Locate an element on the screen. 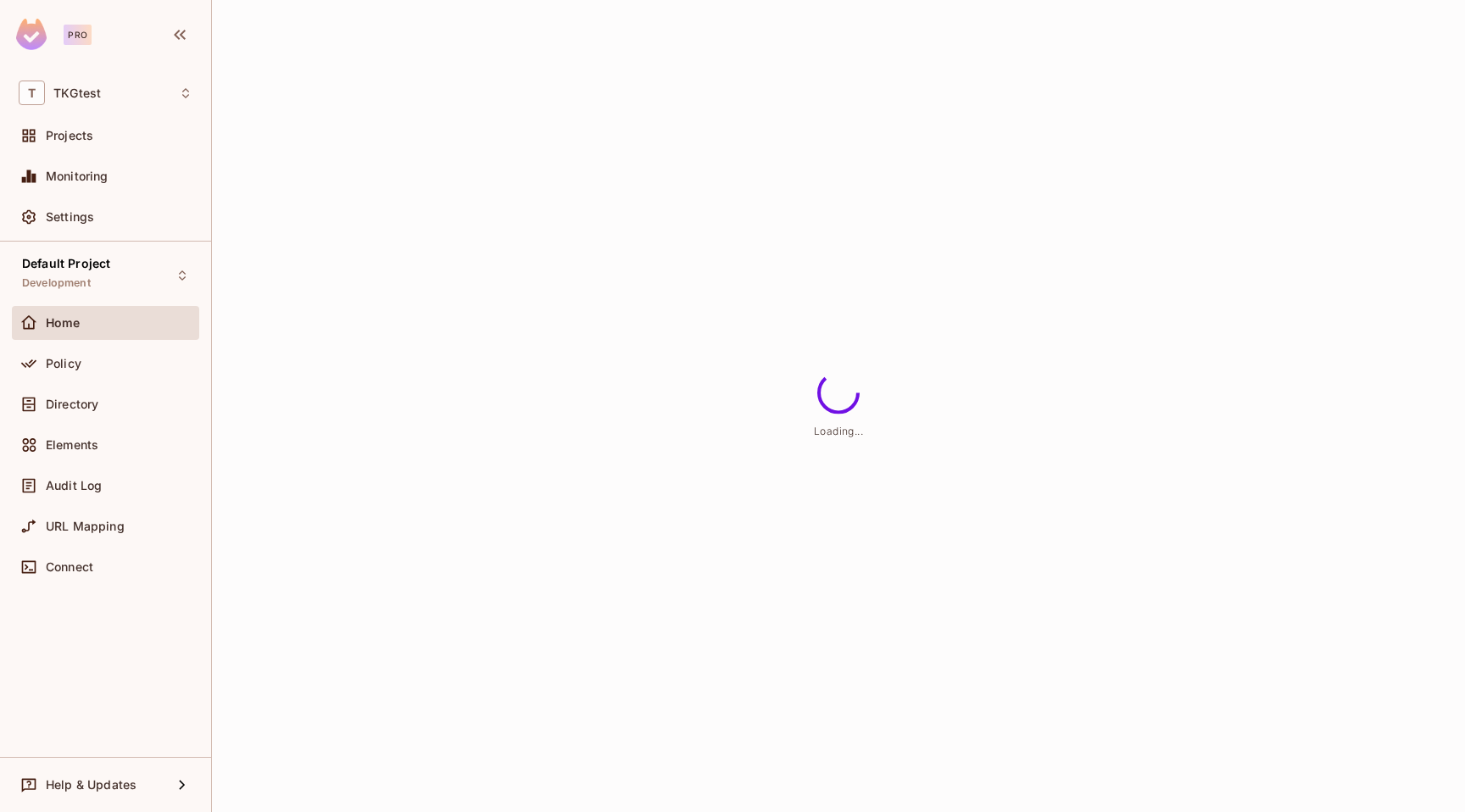  span: Home is located at coordinates (62, 323).